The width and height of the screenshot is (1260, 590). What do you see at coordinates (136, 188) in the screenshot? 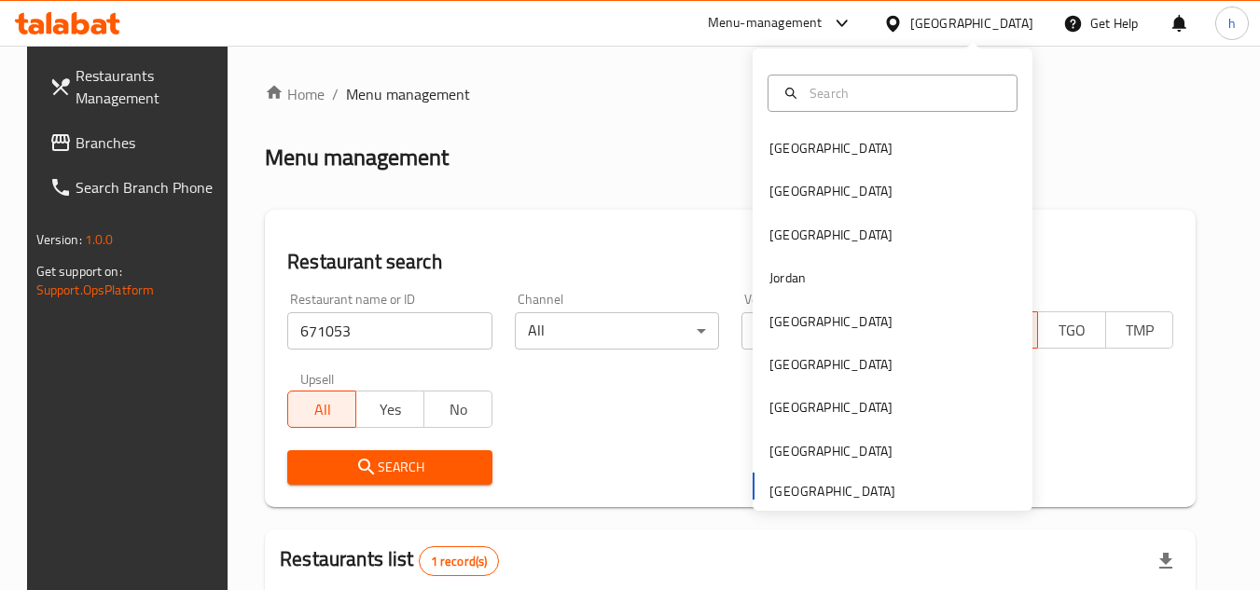
I see `a: Search Branch Phone` at bounding box center [136, 188].